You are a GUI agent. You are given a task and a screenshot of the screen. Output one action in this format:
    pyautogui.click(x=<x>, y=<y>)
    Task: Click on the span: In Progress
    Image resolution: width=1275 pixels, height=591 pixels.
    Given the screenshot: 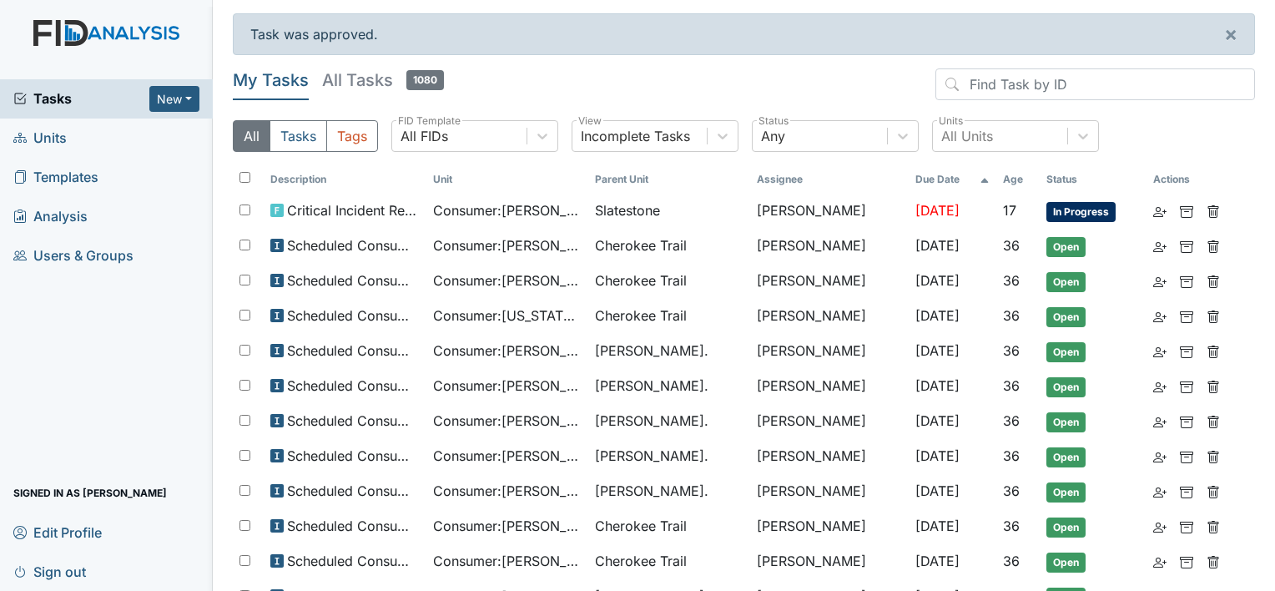 What is the action you would take?
    pyautogui.click(x=1080, y=212)
    